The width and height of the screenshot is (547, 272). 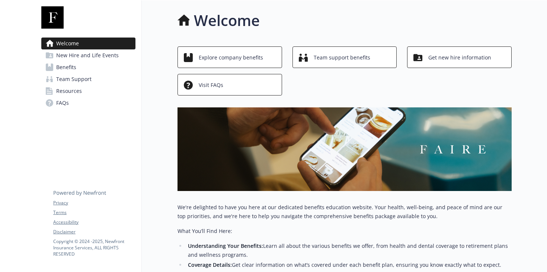 What do you see at coordinates (67, 44) in the screenshot?
I see `span: Welcome` at bounding box center [67, 44].